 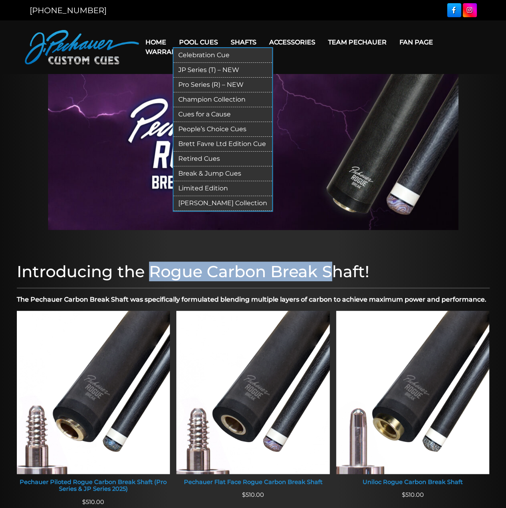 What do you see at coordinates (93, 404) in the screenshot?
I see `a: Pechauer Piloted Rogue Carbon Break Shaft (Pro Series & JP Series 2025) Pechauer Piloted Rogue Ca...` at bounding box center [93, 404].